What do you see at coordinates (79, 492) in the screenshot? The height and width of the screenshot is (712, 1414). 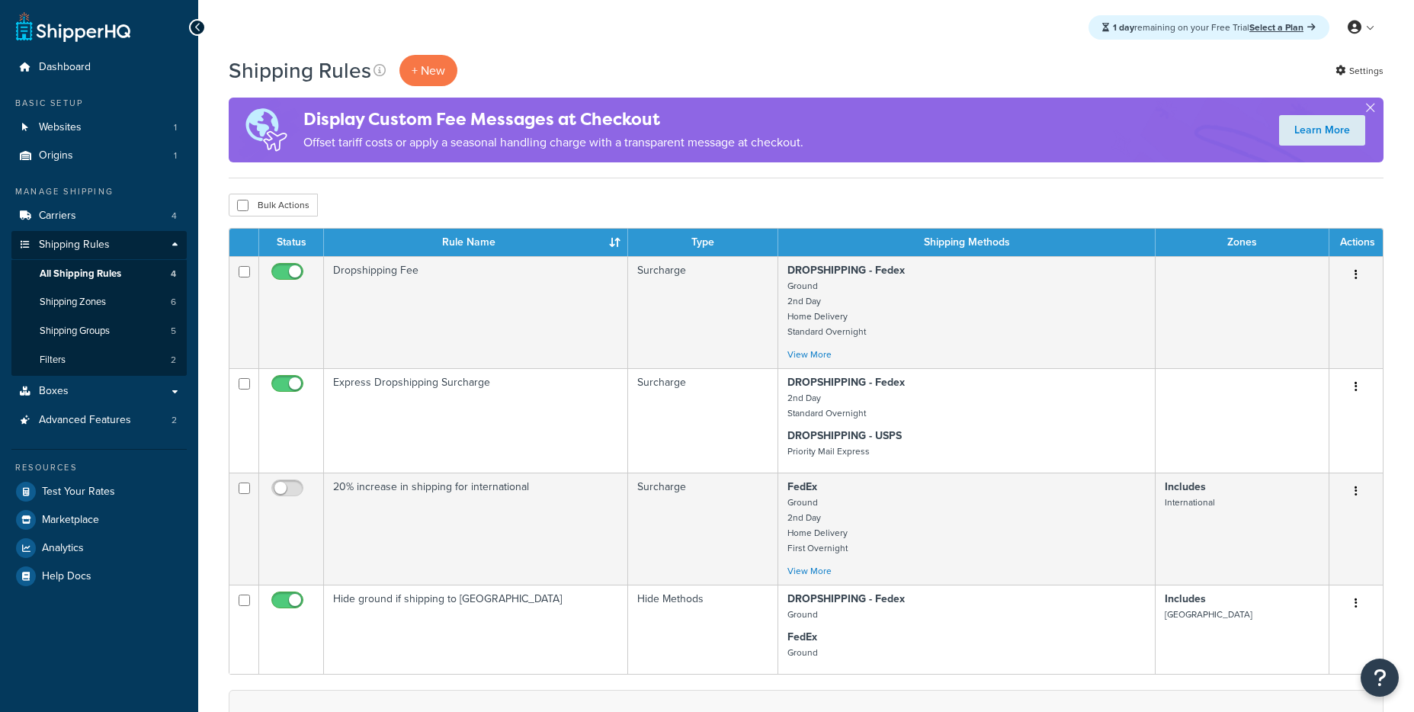 I see `span: Test Your Rates` at bounding box center [79, 492].